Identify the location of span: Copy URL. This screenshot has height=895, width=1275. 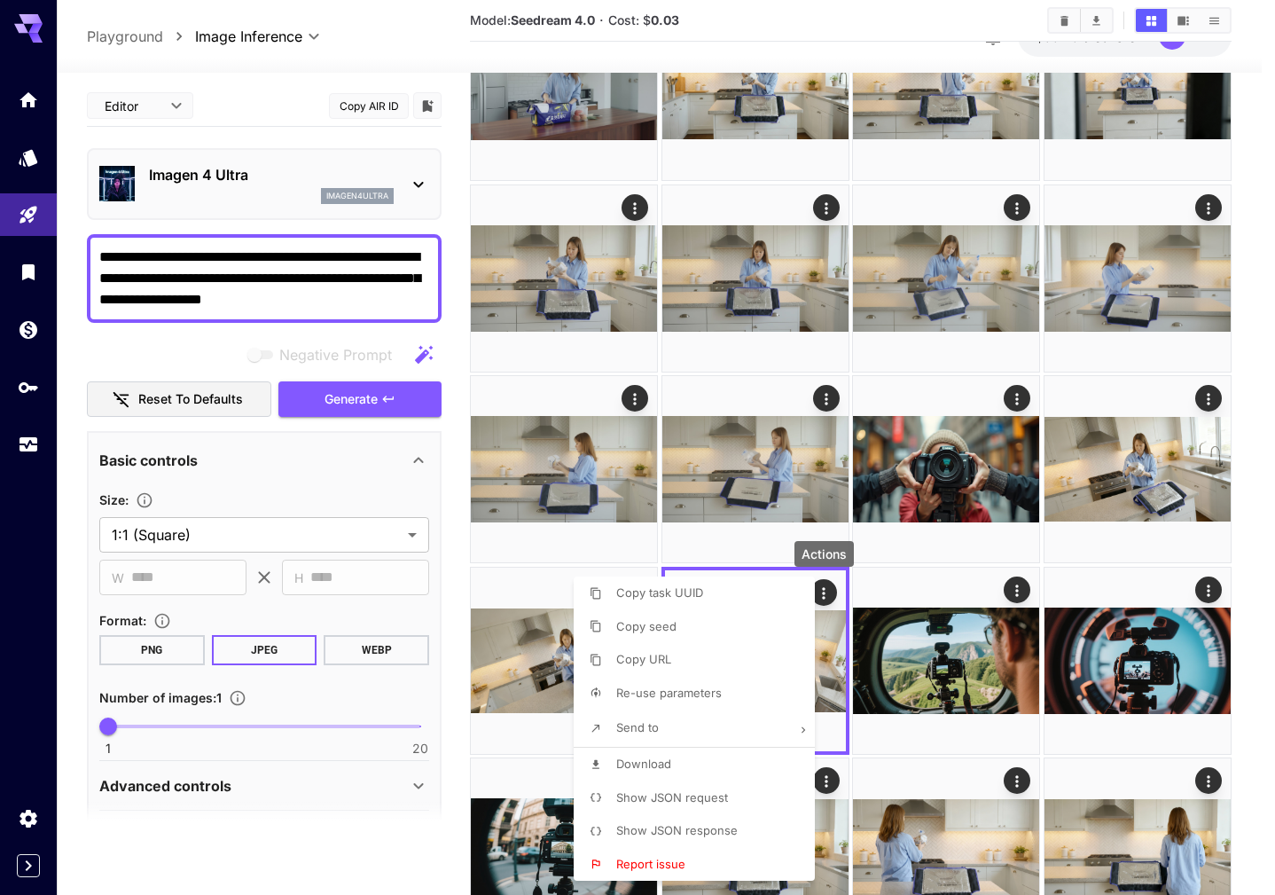
(644, 659).